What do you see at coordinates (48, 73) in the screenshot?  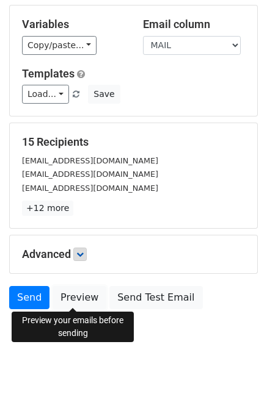 I see `a: Templates` at bounding box center [48, 73].